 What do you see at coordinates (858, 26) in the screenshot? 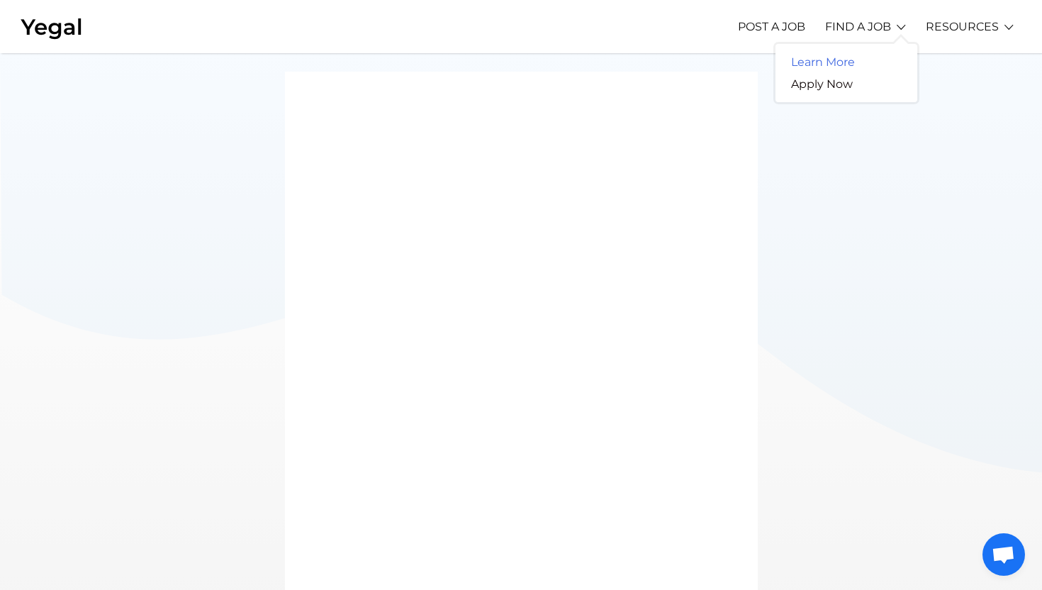
I see `a: FIND A JOB` at bounding box center [858, 26].